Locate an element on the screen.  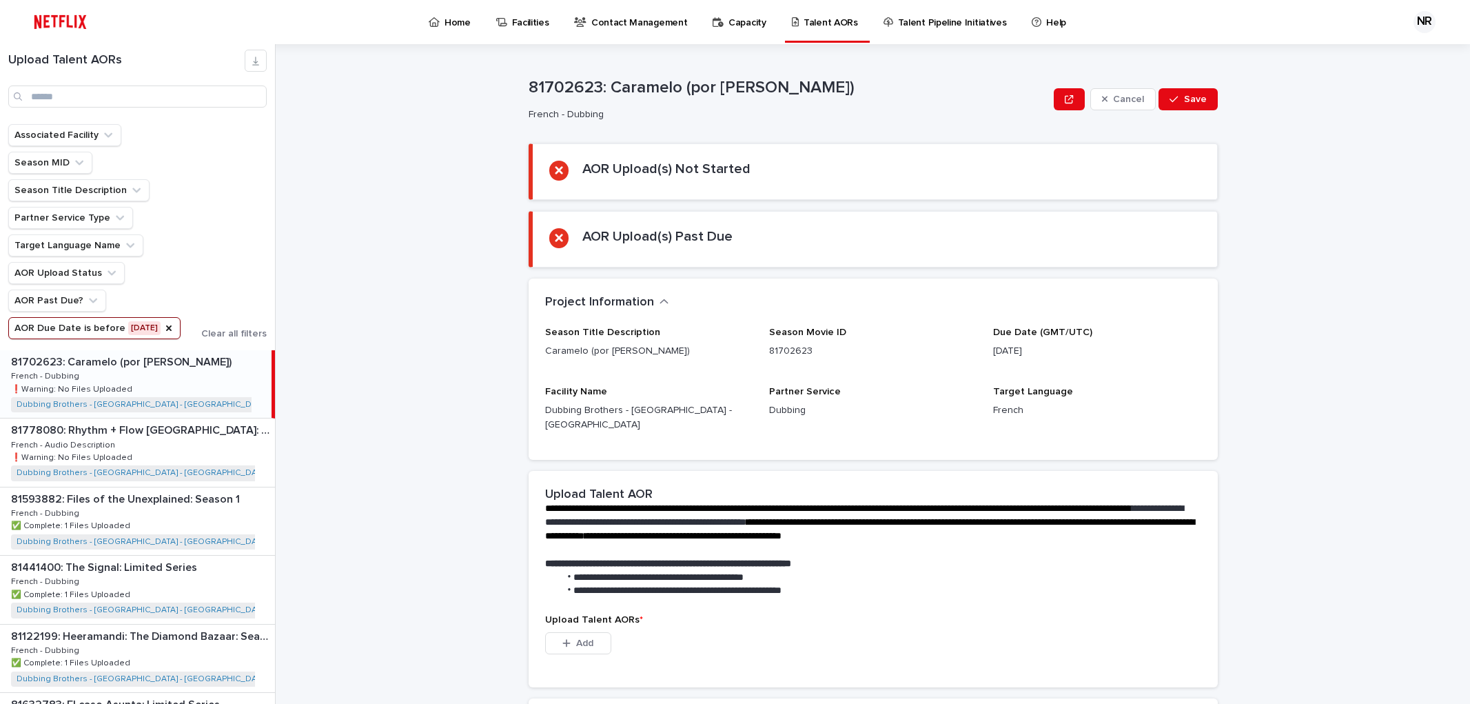
span: Season Movie ID is located at coordinates (808, 332).